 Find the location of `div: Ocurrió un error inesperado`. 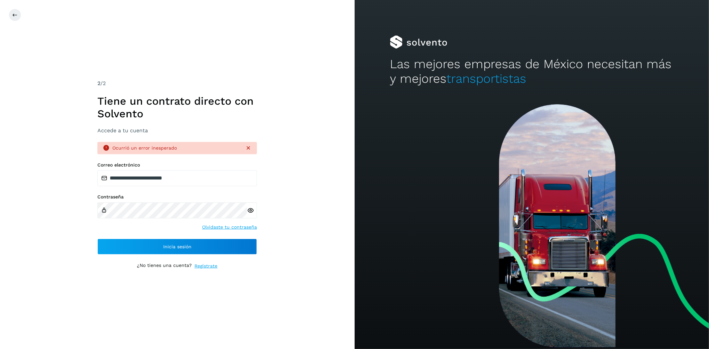

div: Ocurrió un error inesperado is located at coordinates (176, 148).